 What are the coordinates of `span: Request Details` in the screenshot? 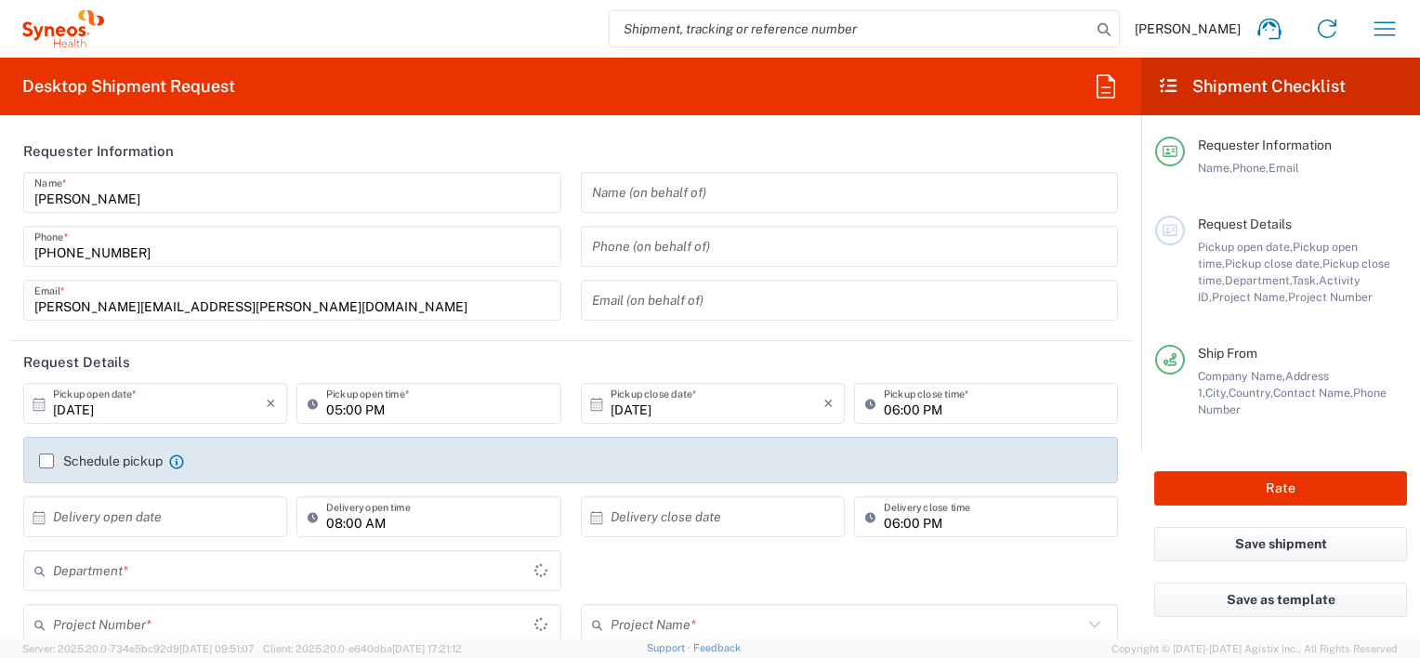 It's located at (1244, 224).